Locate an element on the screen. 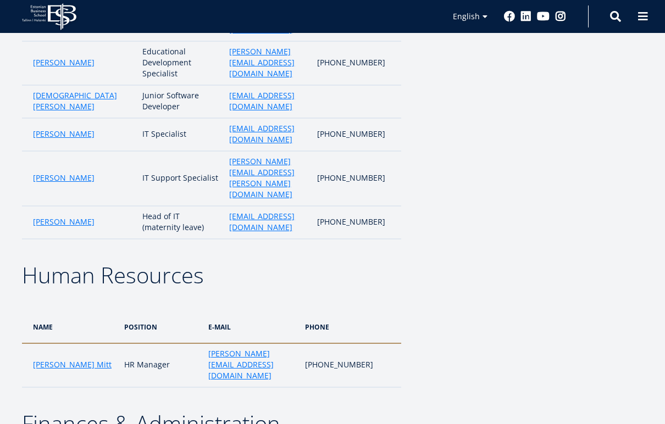 This screenshot has width=665, height=424. a: Facebook is located at coordinates (510, 16).